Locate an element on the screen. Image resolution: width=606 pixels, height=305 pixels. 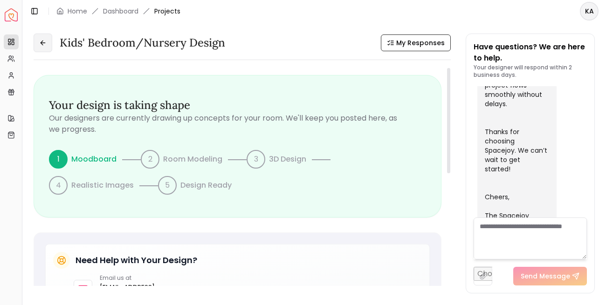
a: Spacejoy is located at coordinates (11, 15).